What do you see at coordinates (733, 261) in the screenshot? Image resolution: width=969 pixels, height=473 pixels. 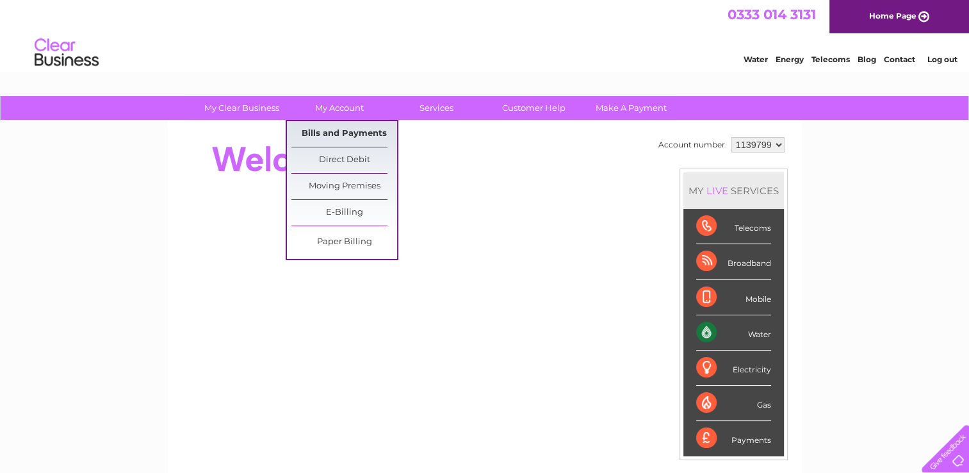 I see `div: Broadband` at bounding box center [733, 261].